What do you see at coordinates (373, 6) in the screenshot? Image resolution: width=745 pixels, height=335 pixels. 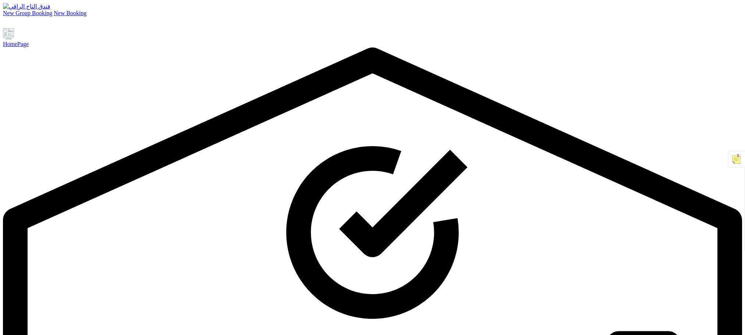 I see `a: فندق التاج الراقي` at bounding box center [373, 6].